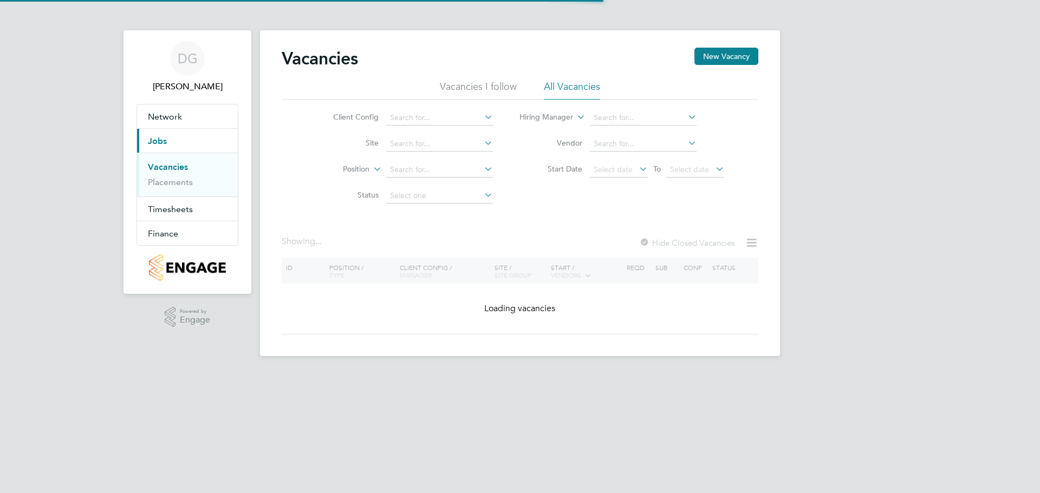  Describe the element at coordinates (187, 174) in the screenshot. I see `div: Jobs` at that location.